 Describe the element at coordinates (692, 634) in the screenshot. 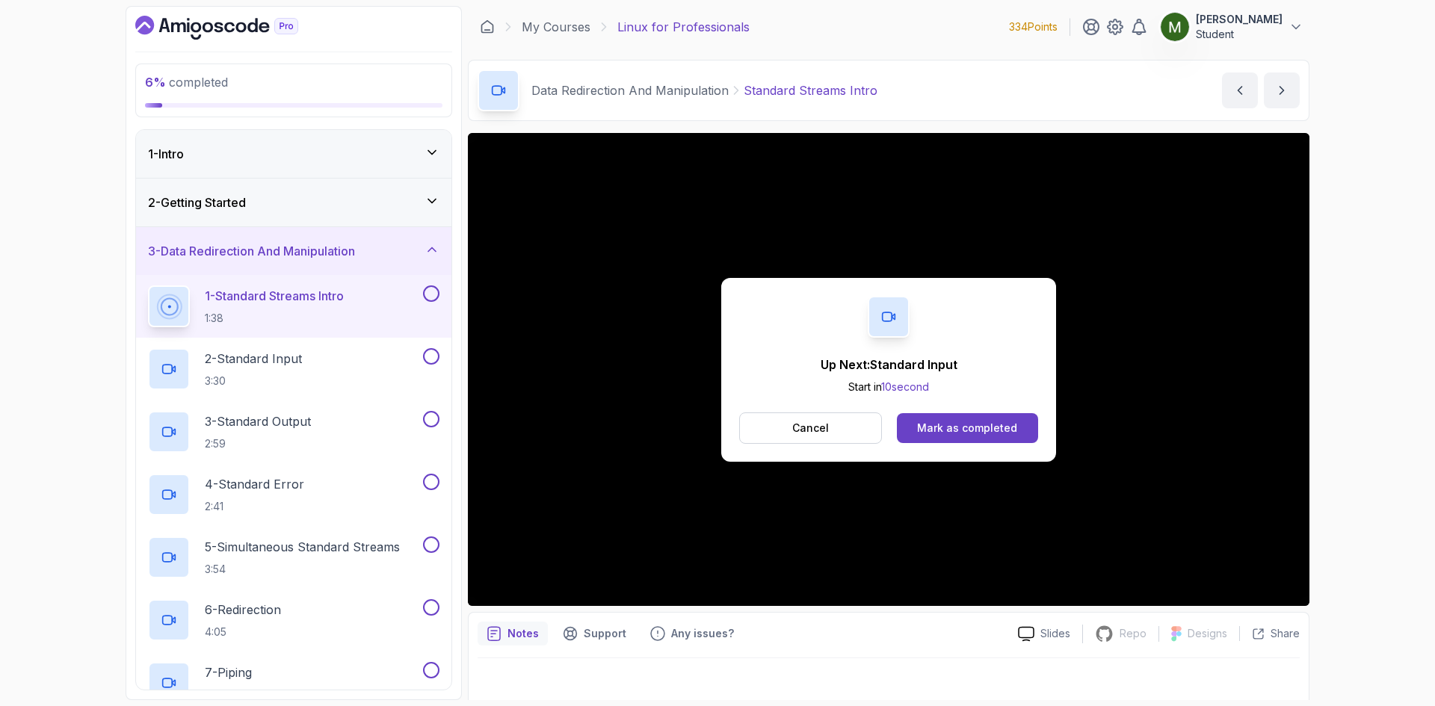

I see `button: Feedback button` at that location.